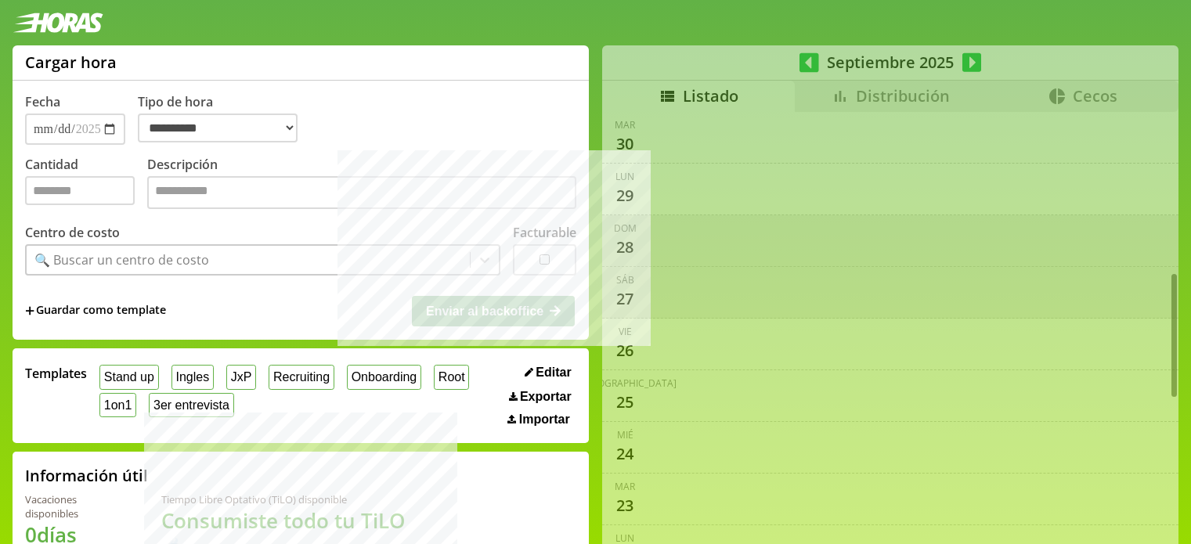 This screenshot has width=1191, height=544. Describe the element at coordinates (129, 377) in the screenshot. I see `button: Stand up` at that location.